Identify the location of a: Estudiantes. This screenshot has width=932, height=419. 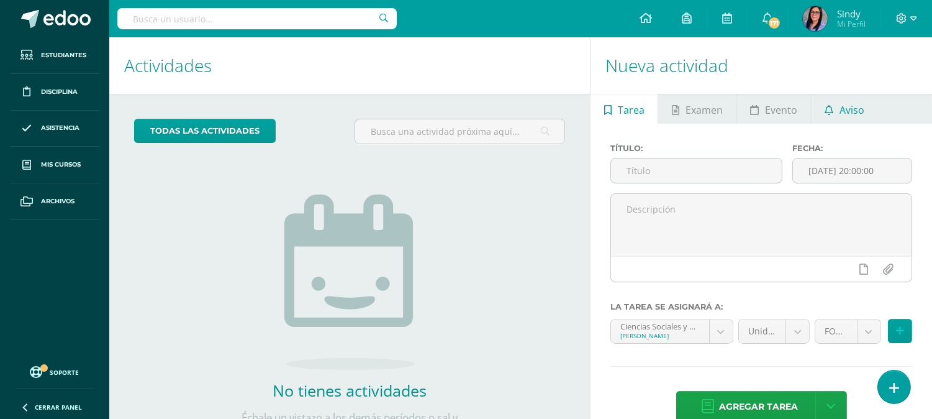
(55, 55).